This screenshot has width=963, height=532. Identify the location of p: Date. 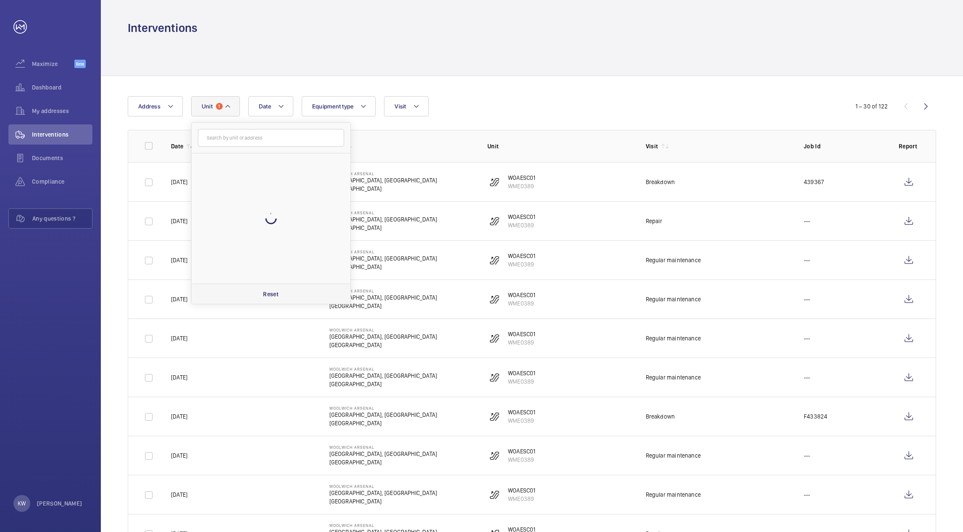
(177, 146).